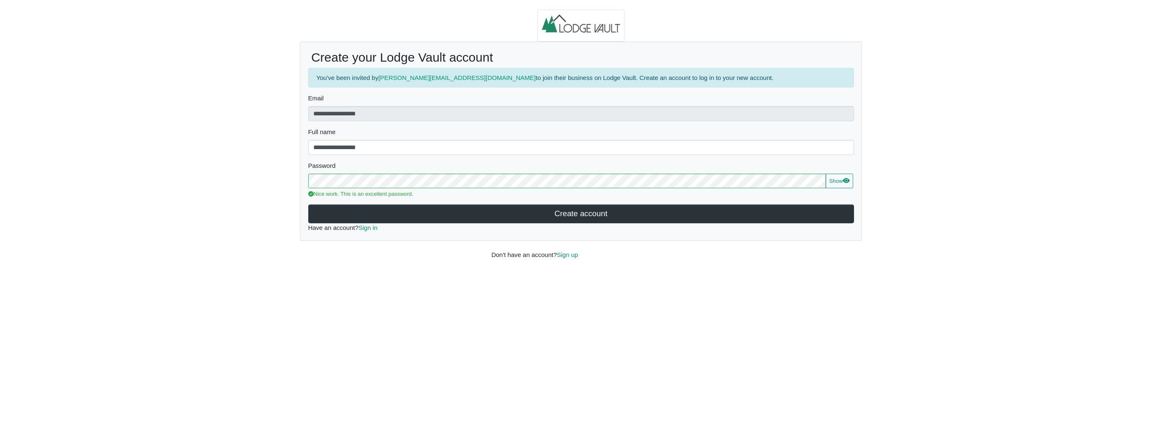 This screenshot has width=1162, height=439. Describe the element at coordinates (581, 132) in the screenshot. I see `label: Full name` at that location.